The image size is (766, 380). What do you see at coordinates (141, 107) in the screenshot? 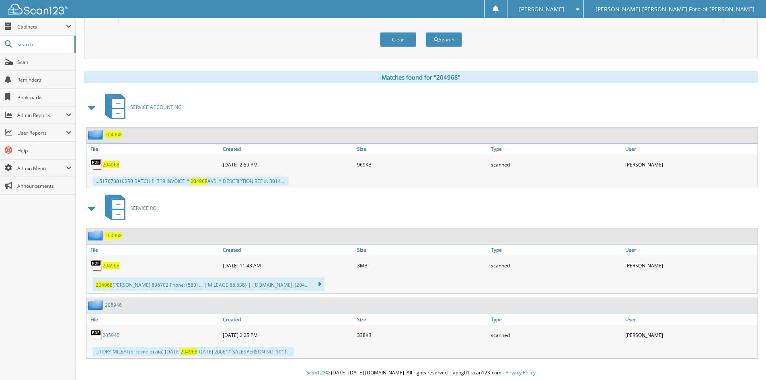
I see `a: SERVICE ACCOUNTING` at bounding box center [141, 107].